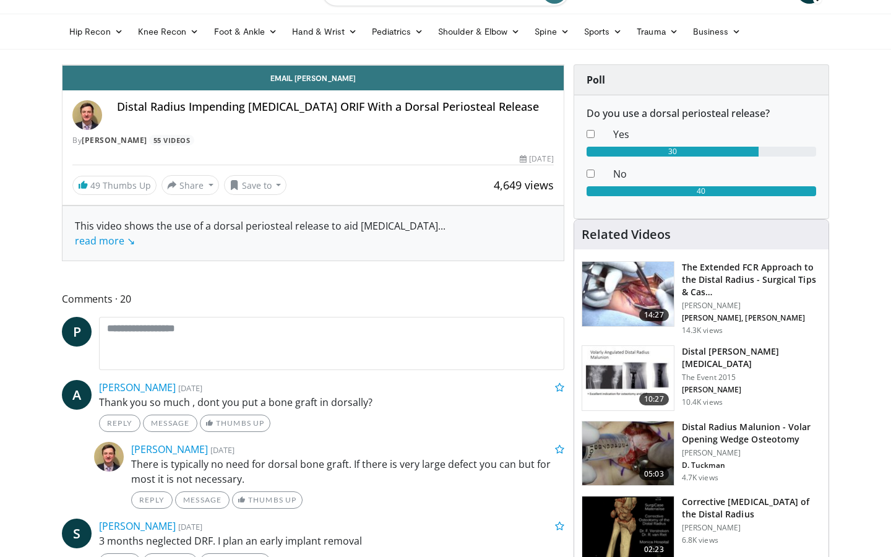 This screenshot has width=891, height=557. What do you see at coordinates (313, 299) in the screenshot?
I see `span: Comments 20` at bounding box center [313, 299].